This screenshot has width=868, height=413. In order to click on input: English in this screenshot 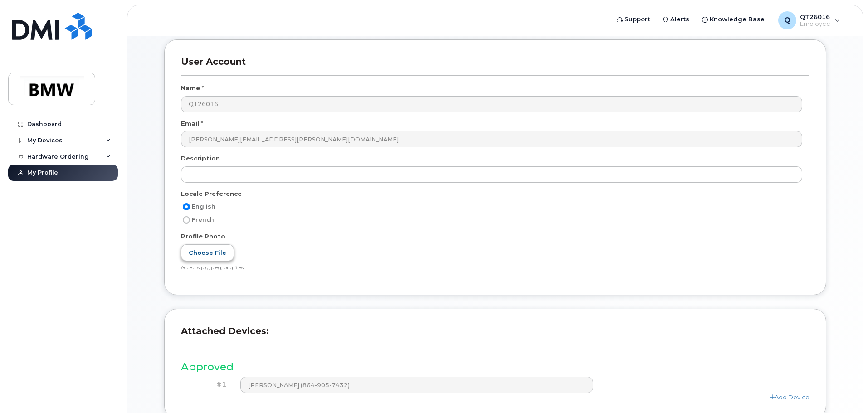, I will do `click(186, 207)`.